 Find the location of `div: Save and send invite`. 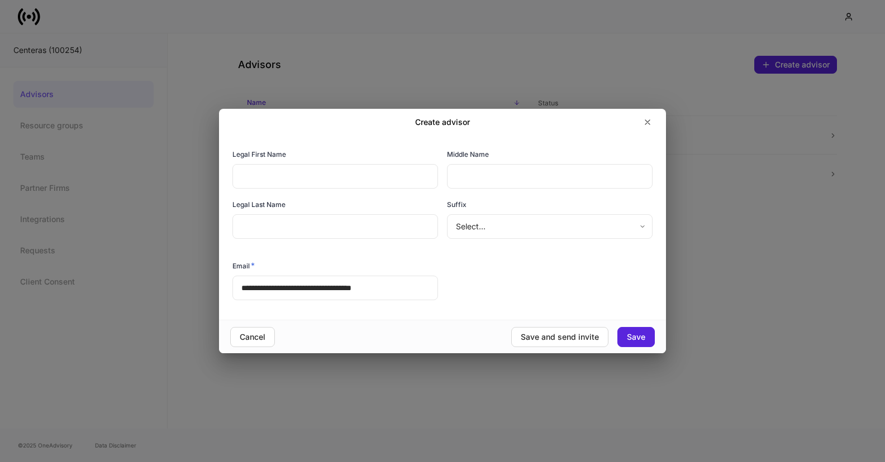

div: Save and send invite is located at coordinates (560, 337).